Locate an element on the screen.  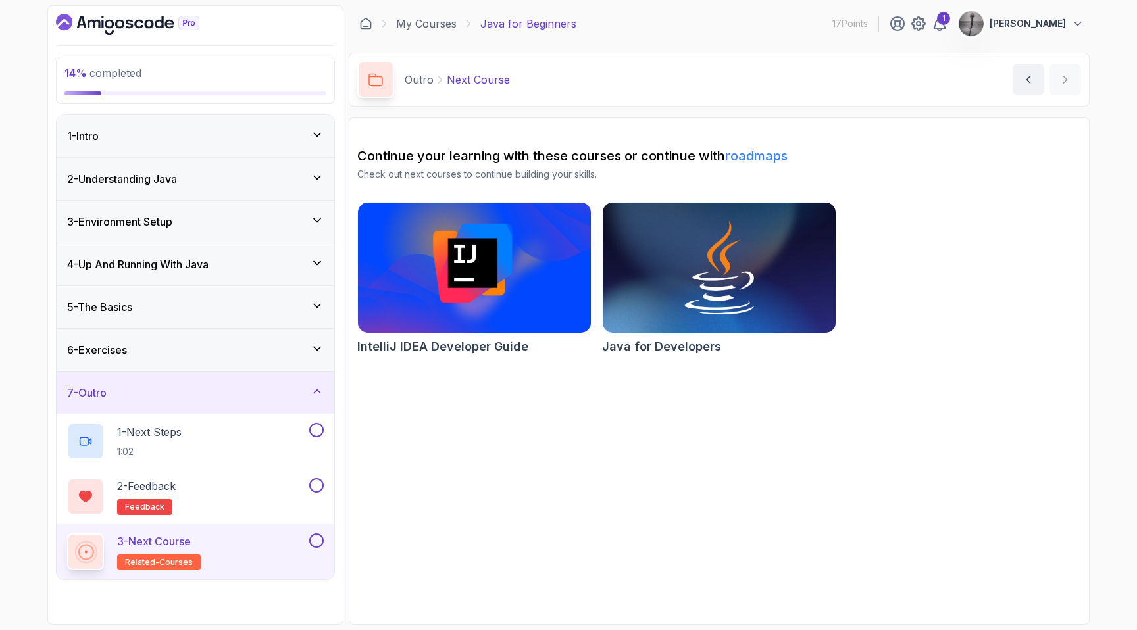
button: 2-Feedbackfeedback is located at coordinates (195, 497).